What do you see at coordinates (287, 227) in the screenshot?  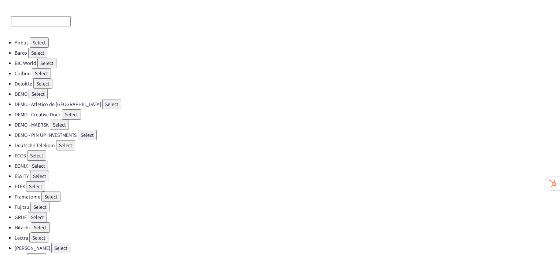 I see `li: Hitachi` at bounding box center [287, 227].